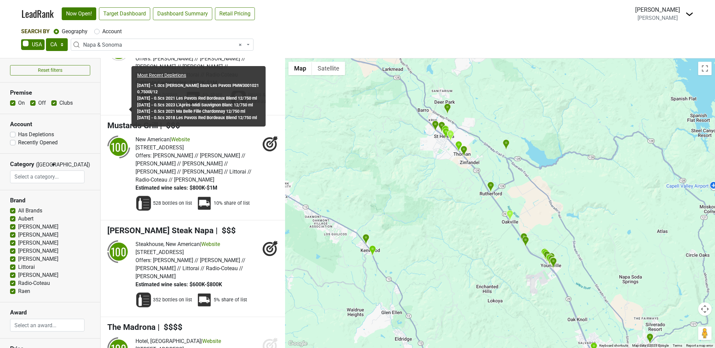 The width and height of the screenshot is (715, 348). I want to click on a: Retail Pricing, so click(235, 14).